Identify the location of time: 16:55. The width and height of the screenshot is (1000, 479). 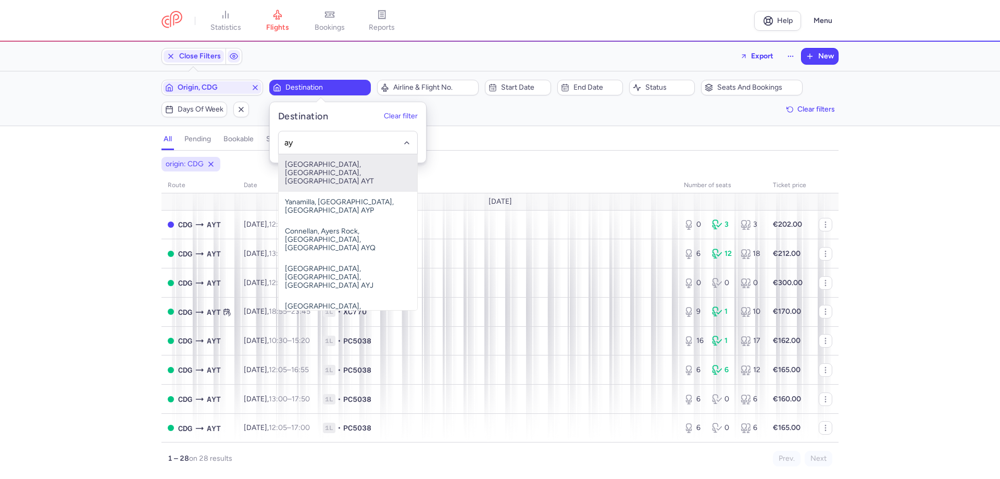
(300, 369).